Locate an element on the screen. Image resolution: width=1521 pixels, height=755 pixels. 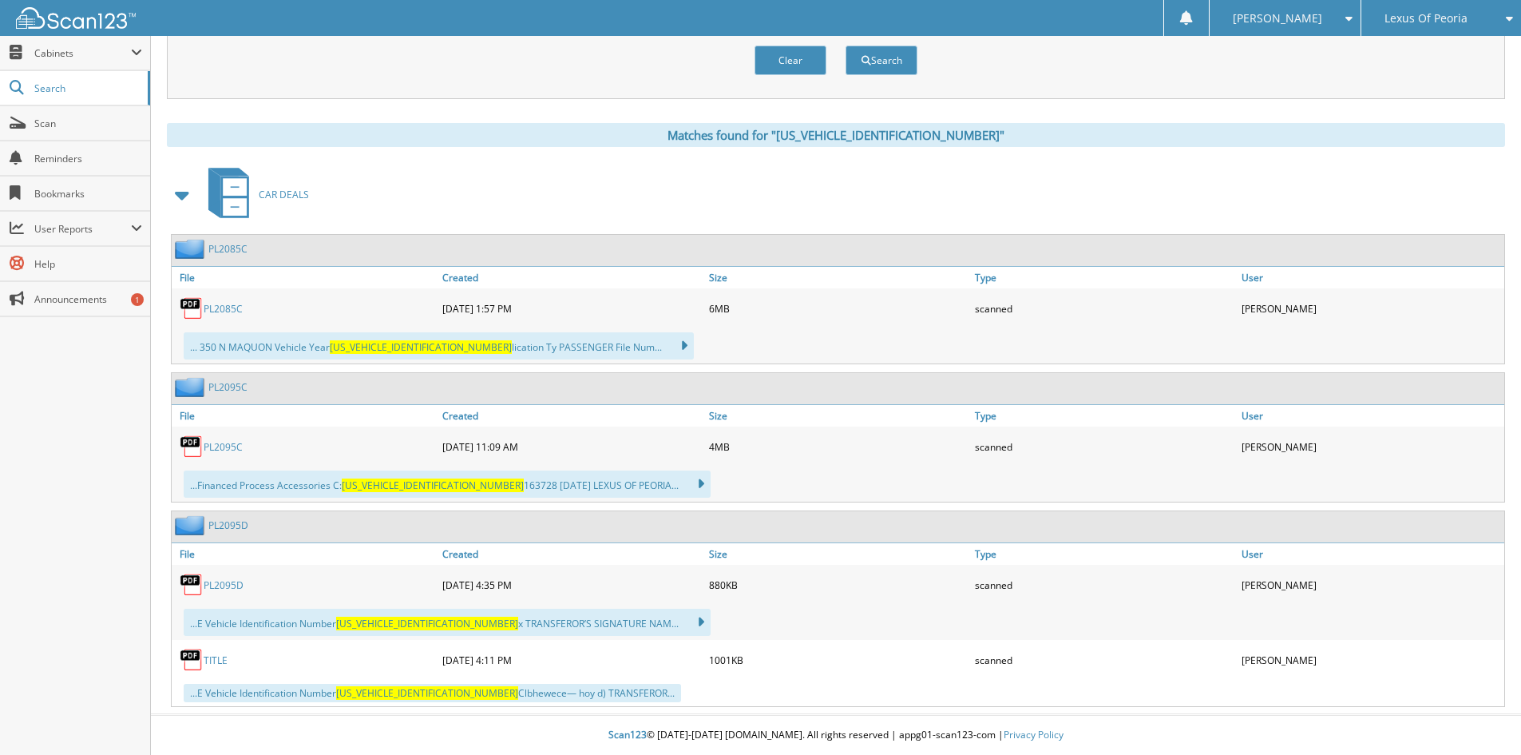
div: ...E Vehicle Identification Number x TRANSFEROR’S SIGNATURE NAM... is located at coordinates (447, 622).